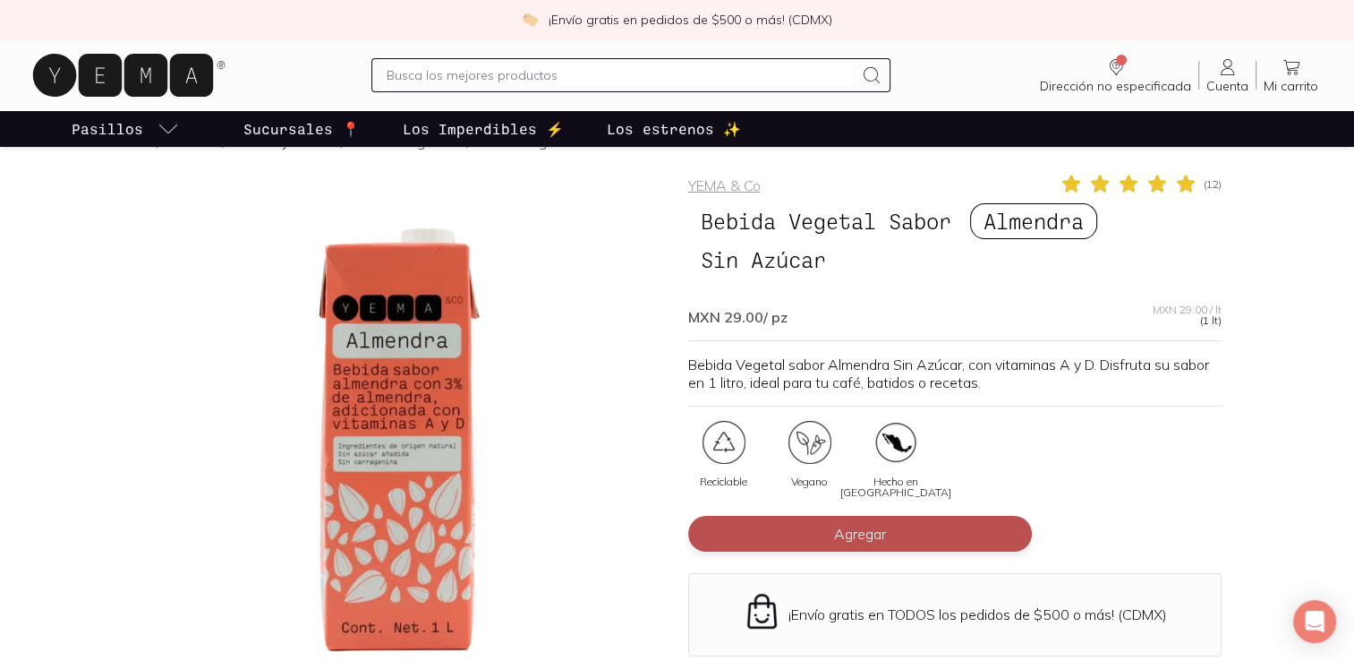 This screenshot has height=661, width=1354. Describe the element at coordinates (1034, 221) in the screenshot. I see `span: Almendra` at that location.